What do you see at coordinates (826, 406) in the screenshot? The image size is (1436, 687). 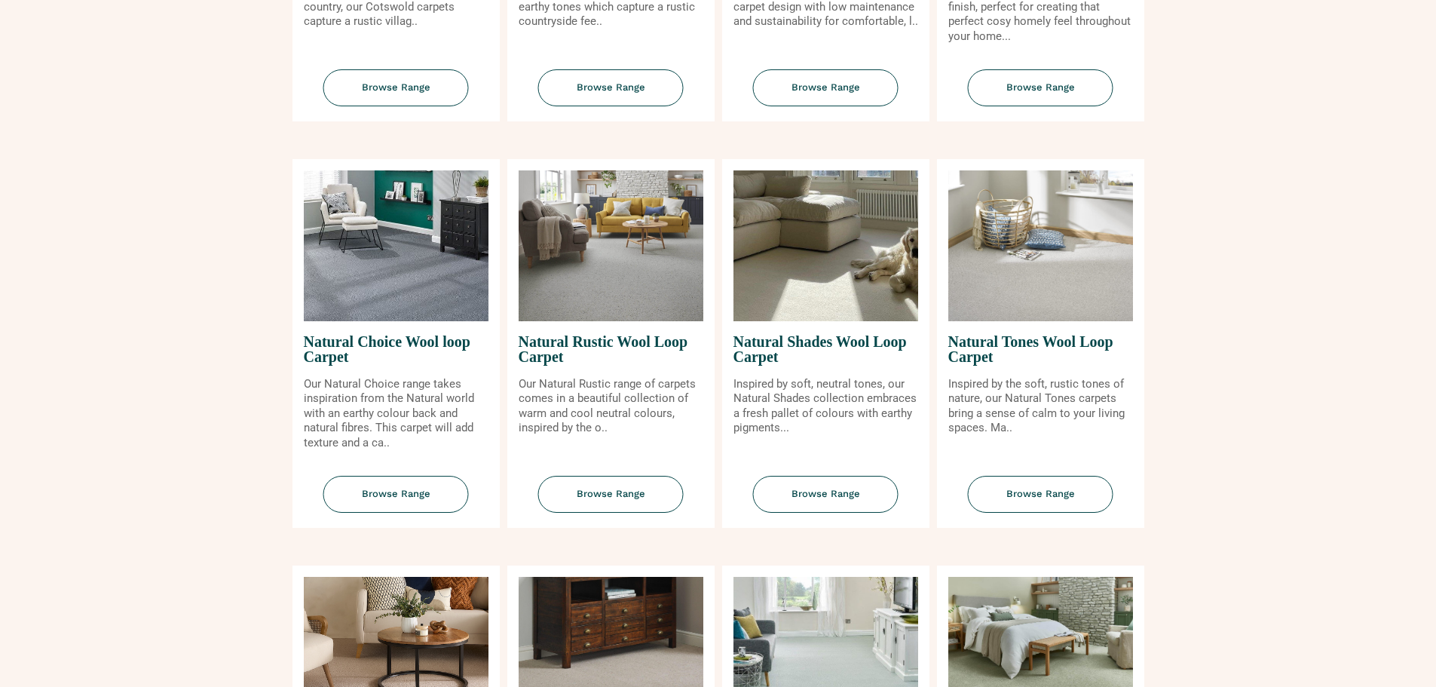 I see `p: Inspired by soft, neutral tones, our Natural Shades collection embraces a fresh pallet of colours...` at bounding box center [826, 406].